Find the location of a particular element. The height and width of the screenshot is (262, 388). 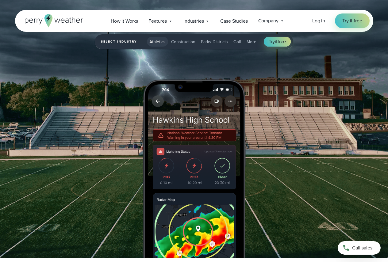

button: More is located at coordinates (251, 42).